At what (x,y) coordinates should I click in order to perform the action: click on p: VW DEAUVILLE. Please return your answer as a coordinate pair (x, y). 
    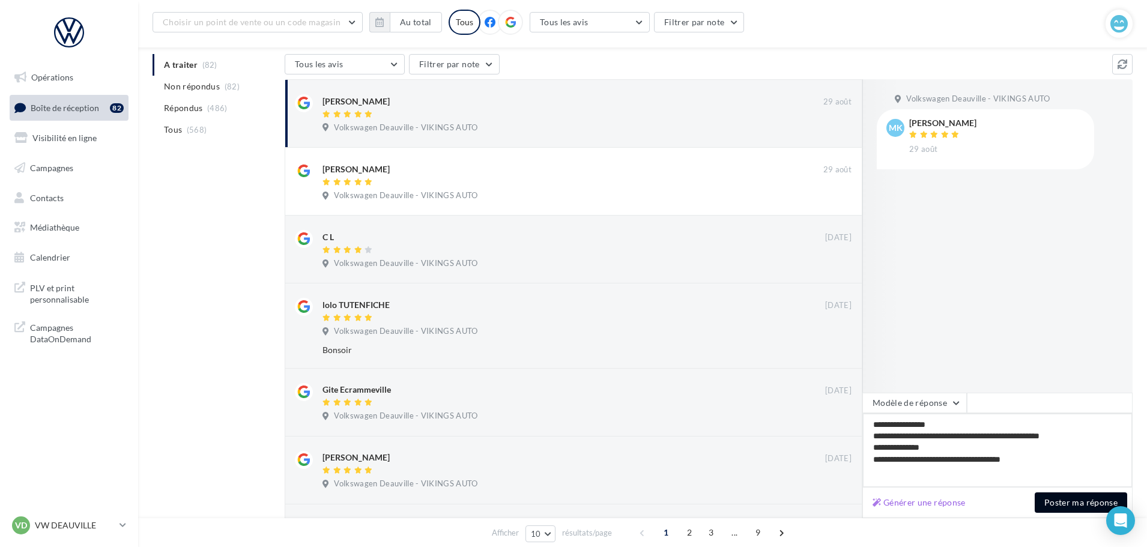
    Looking at the image, I should click on (74, 525).